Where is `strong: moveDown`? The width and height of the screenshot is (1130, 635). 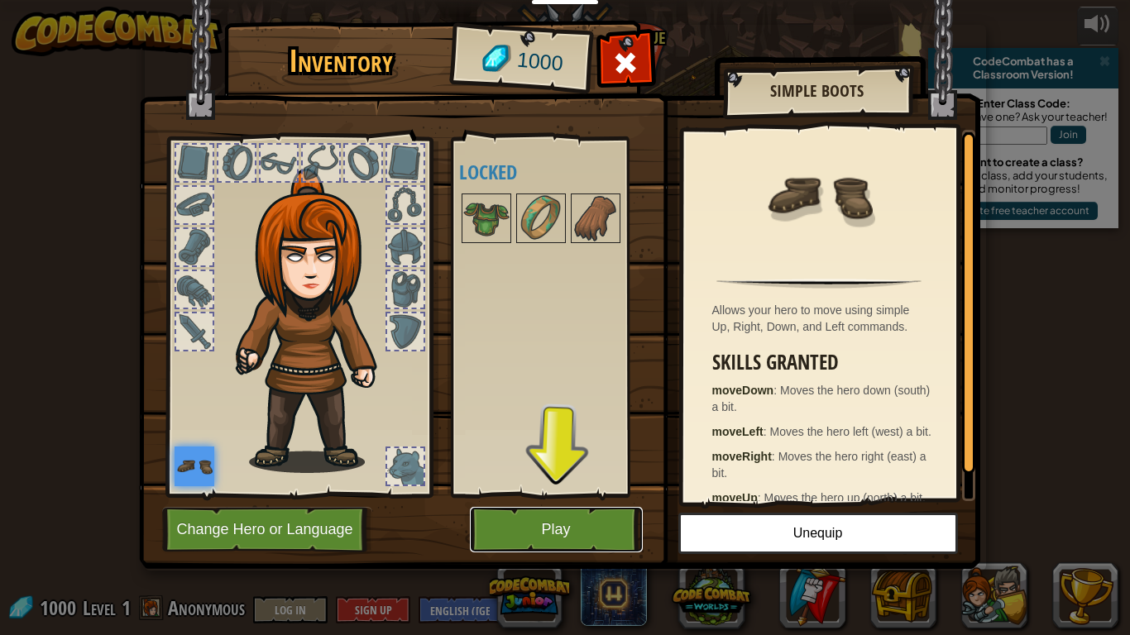
strong: moveDown is located at coordinates (743, 391).